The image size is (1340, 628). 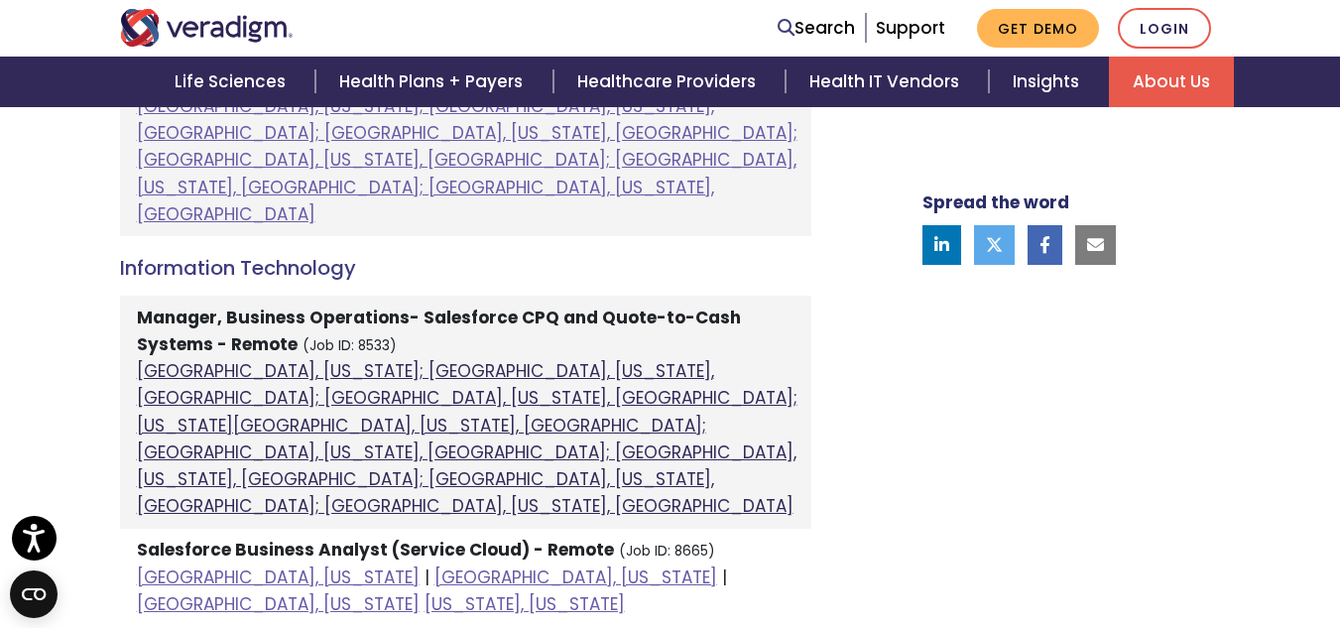 I want to click on a: Support, so click(x=910, y=28).